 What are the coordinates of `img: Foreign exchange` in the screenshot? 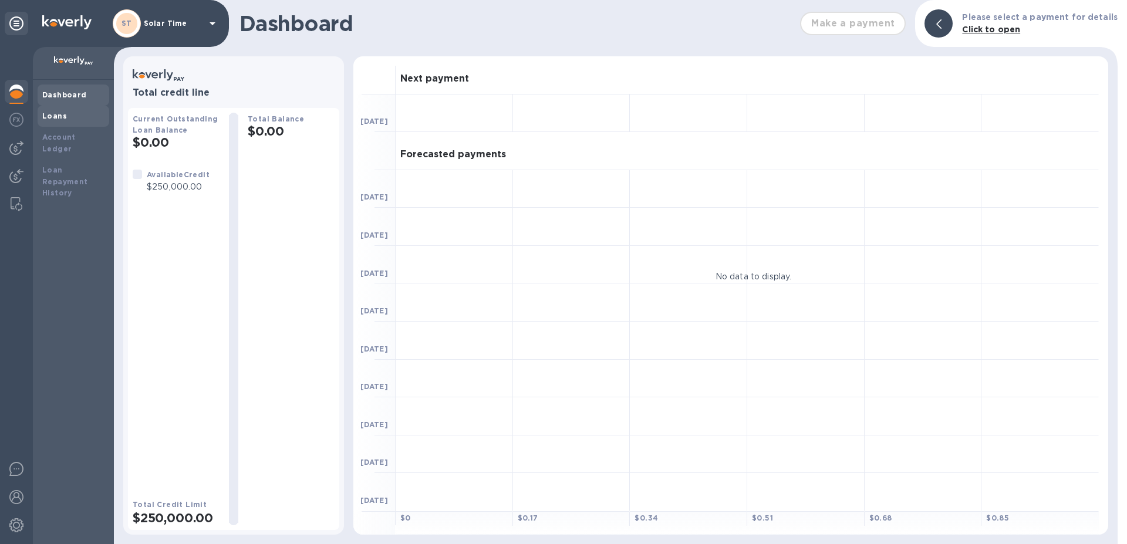 It's located at (16, 120).